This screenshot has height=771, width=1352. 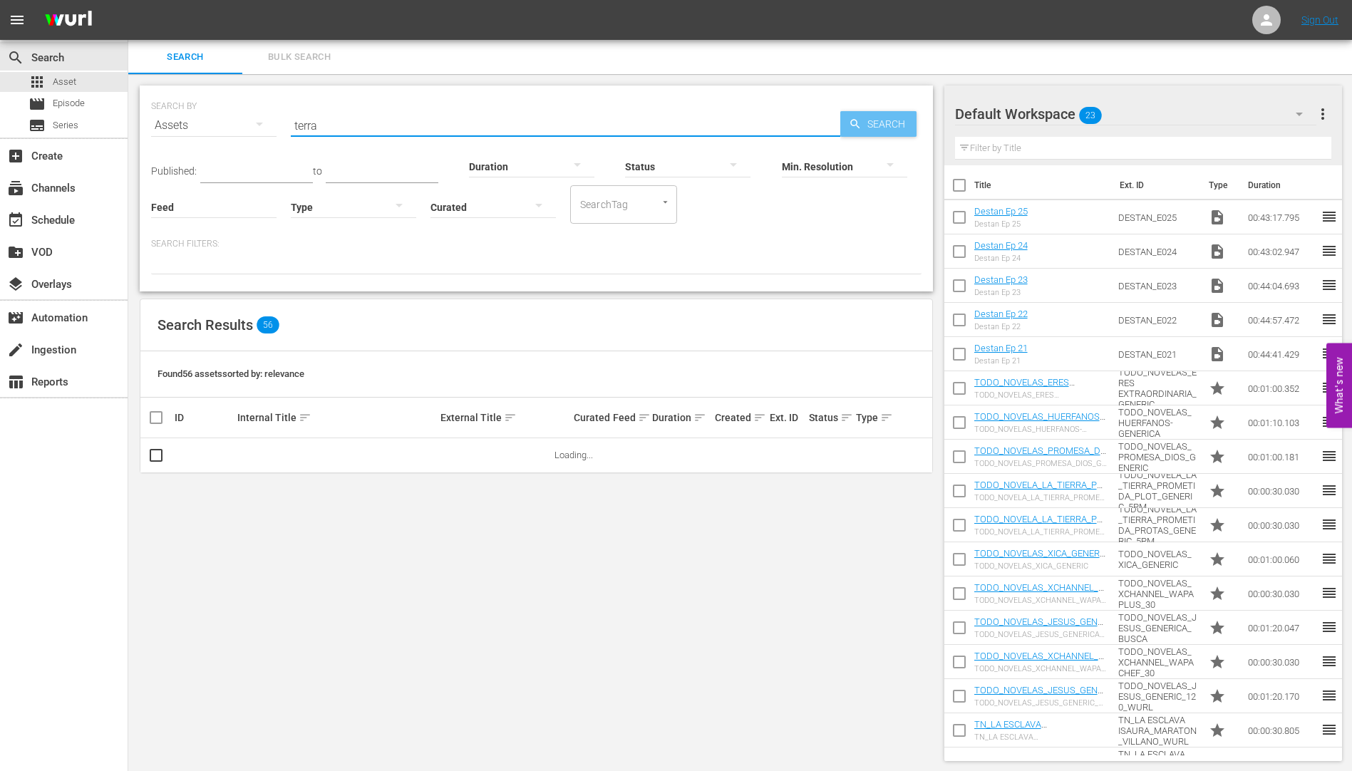 What do you see at coordinates (1157, 457) in the screenshot?
I see `td: TODO_NOVELAS_PROMESA_DIOS_GENERIC` at bounding box center [1157, 457].